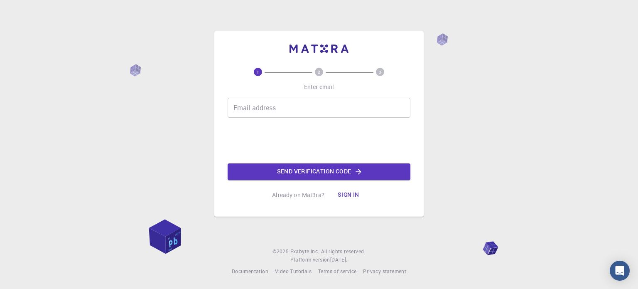 The image size is (638, 289). I want to click on span: Video Tutorials, so click(293, 271).